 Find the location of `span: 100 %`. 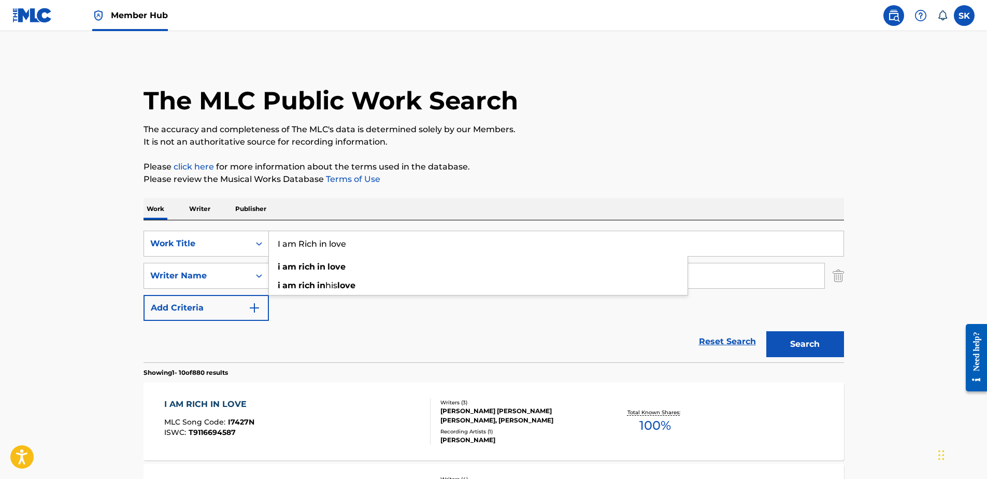

span: 100 % is located at coordinates (655, 425).